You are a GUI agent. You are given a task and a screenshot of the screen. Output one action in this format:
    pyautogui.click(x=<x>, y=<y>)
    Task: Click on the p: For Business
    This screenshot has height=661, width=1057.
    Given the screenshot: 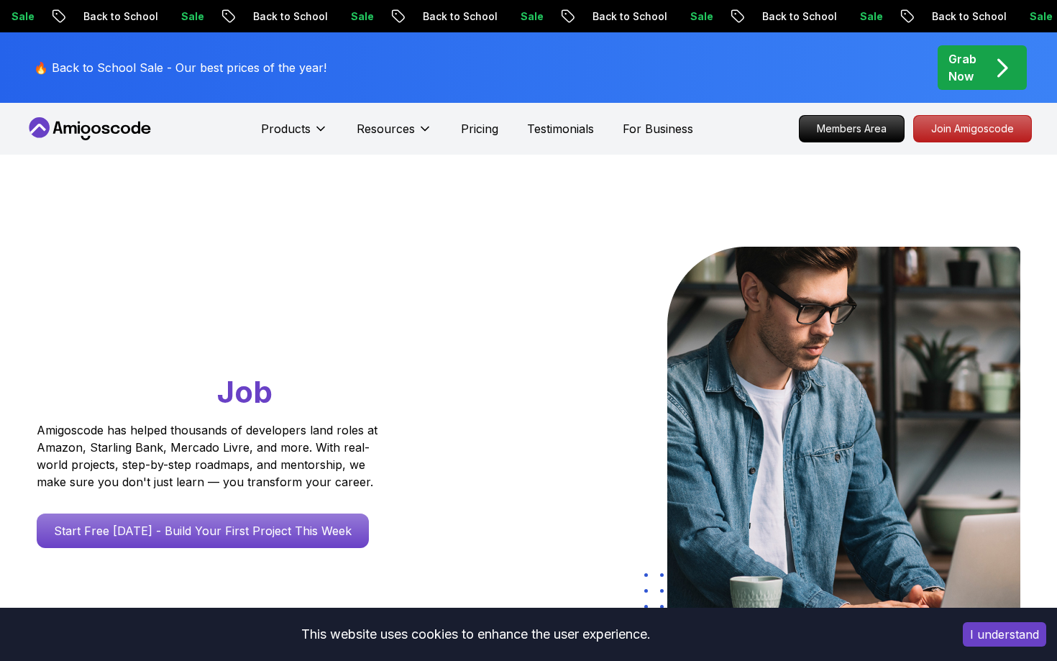 What is the action you would take?
    pyautogui.click(x=658, y=129)
    